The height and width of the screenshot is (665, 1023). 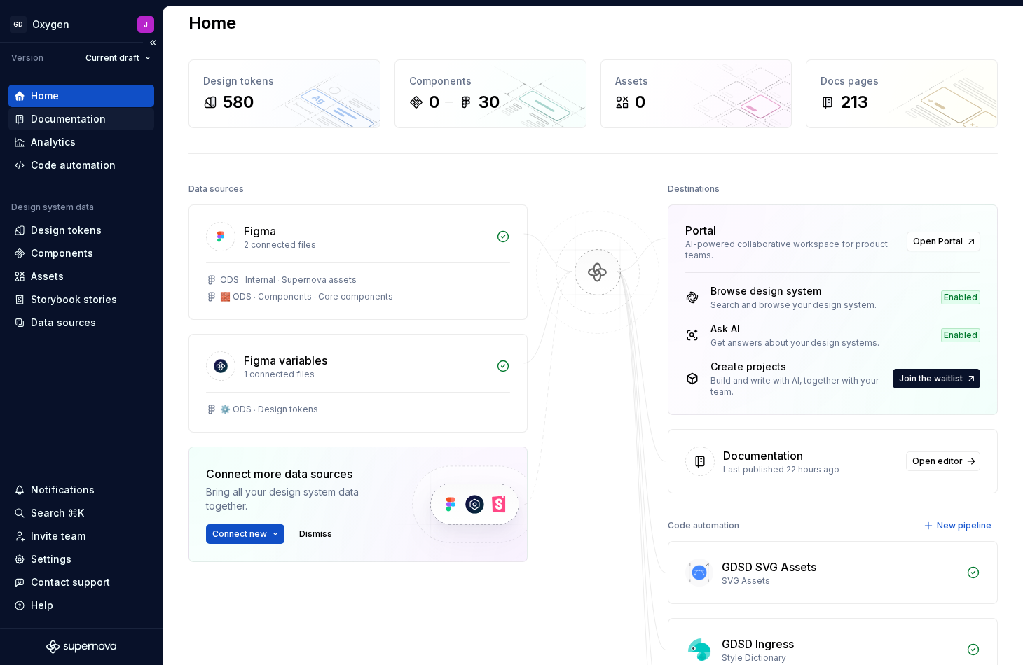 What do you see at coordinates (288, 280) in the screenshot?
I see `div: ODS ⸱ Internal ⸱ Supernova assets` at bounding box center [288, 280].